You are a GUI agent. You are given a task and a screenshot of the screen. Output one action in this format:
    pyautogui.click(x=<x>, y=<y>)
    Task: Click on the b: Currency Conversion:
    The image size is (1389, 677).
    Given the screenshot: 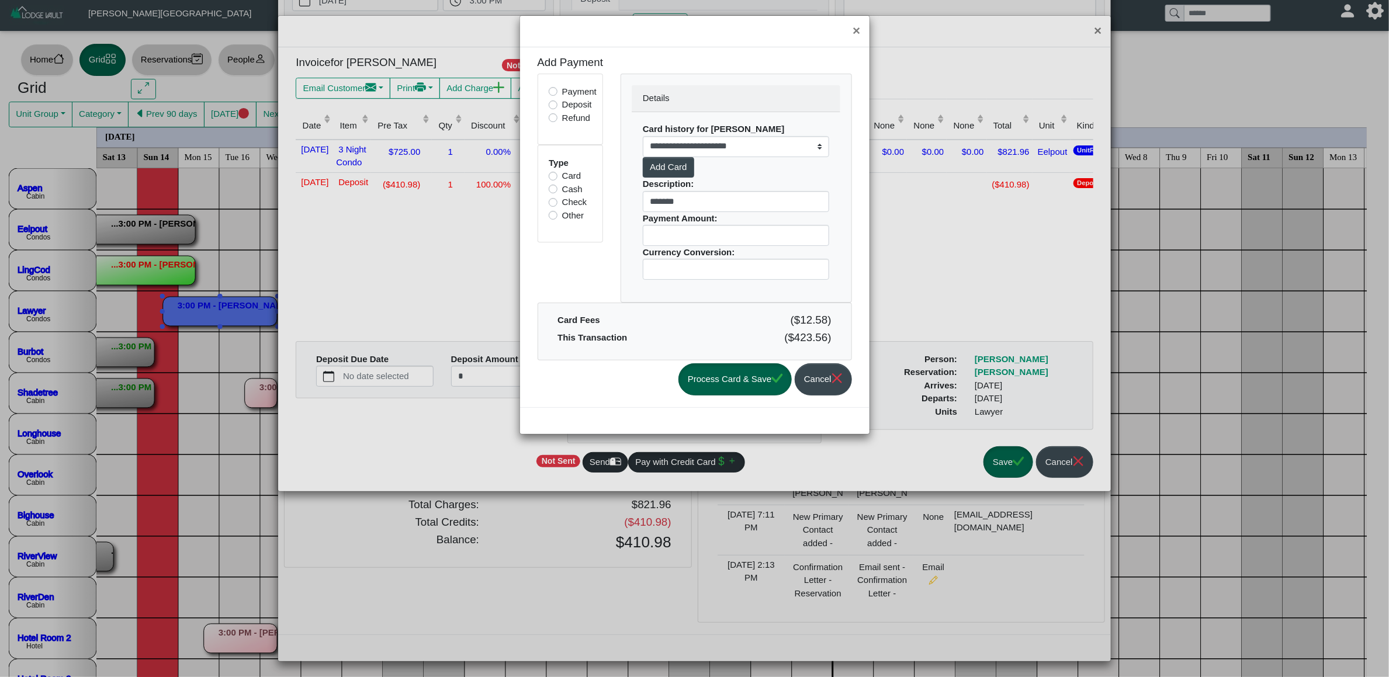 What is the action you would take?
    pyautogui.click(x=689, y=252)
    